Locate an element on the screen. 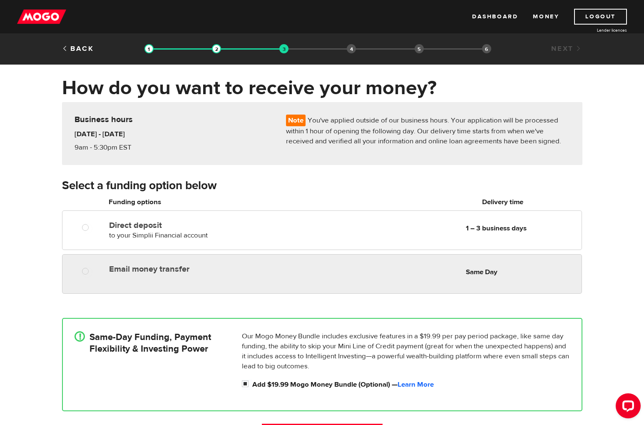 The height and width of the screenshot is (425, 644). a: Money is located at coordinates (546, 17).